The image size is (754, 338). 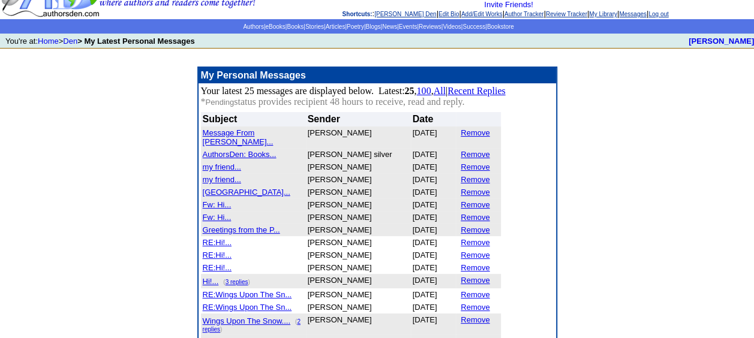 I want to click on a: Poetry, so click(x=355, y=26).